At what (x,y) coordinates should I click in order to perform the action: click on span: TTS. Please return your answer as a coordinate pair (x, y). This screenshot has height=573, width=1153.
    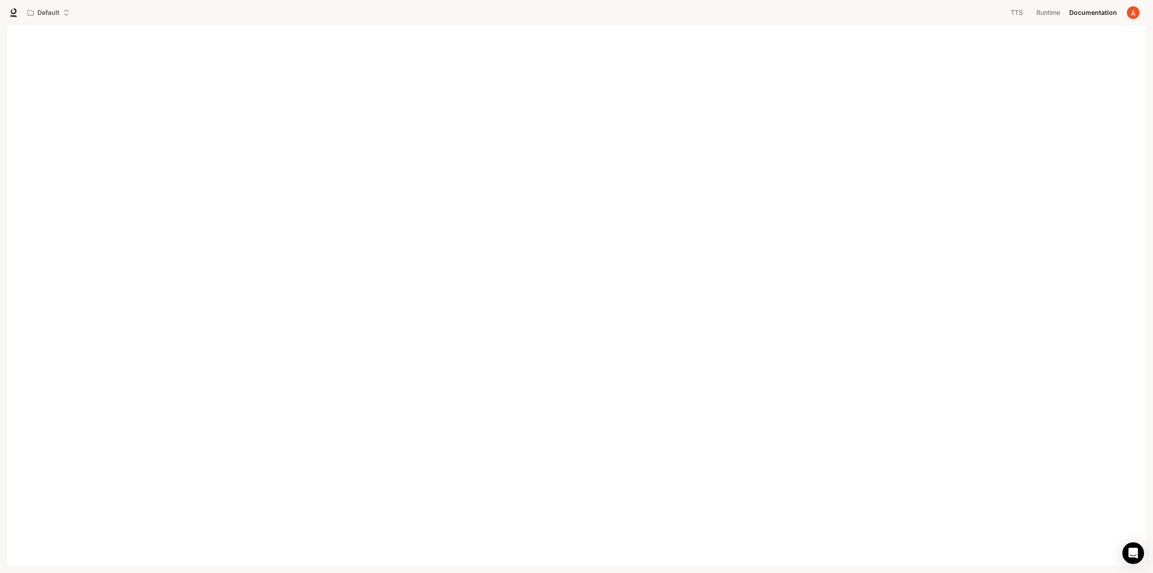
    Looking at the image, I should click on (1017, 13).